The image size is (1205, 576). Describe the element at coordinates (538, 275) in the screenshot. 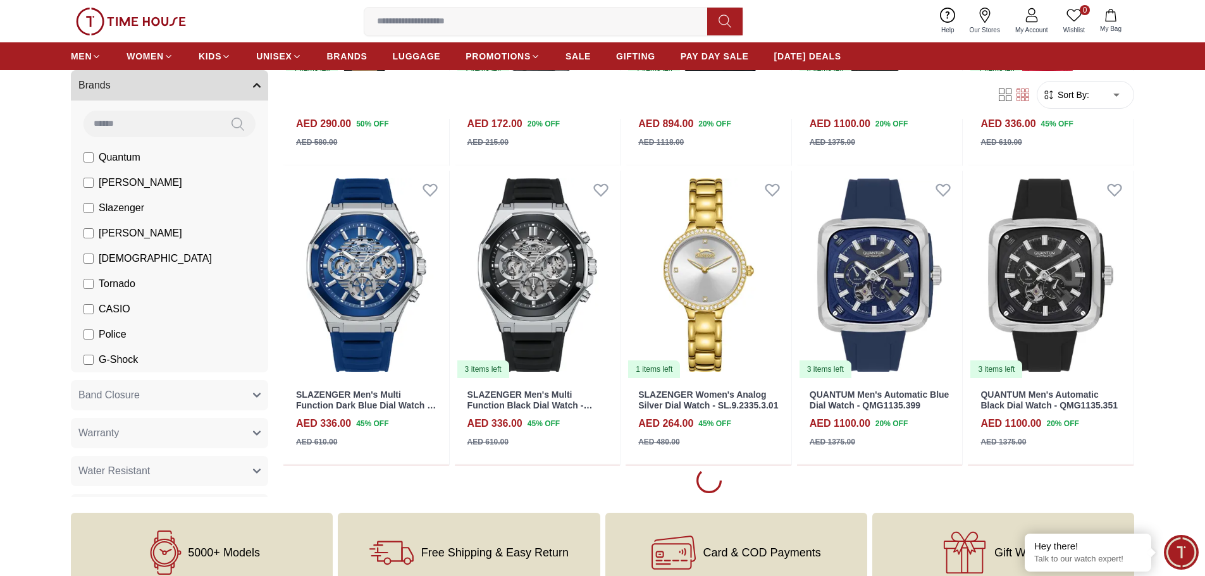

I see `a: SLAZENGER Men's Multi Function Black Dial Watch - SL.9.2390.2.013 items left` at that location.